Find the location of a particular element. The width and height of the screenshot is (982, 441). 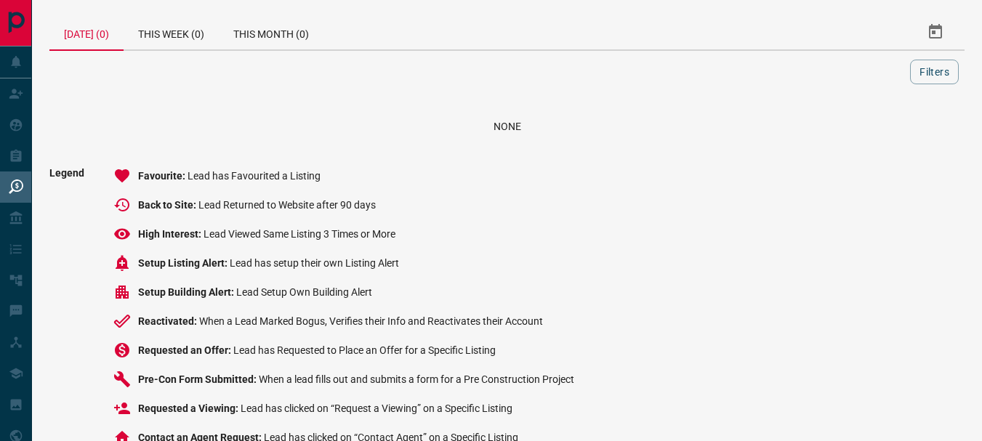

span: Lead has Favourited a Listing is located at coordinates (254, 176).